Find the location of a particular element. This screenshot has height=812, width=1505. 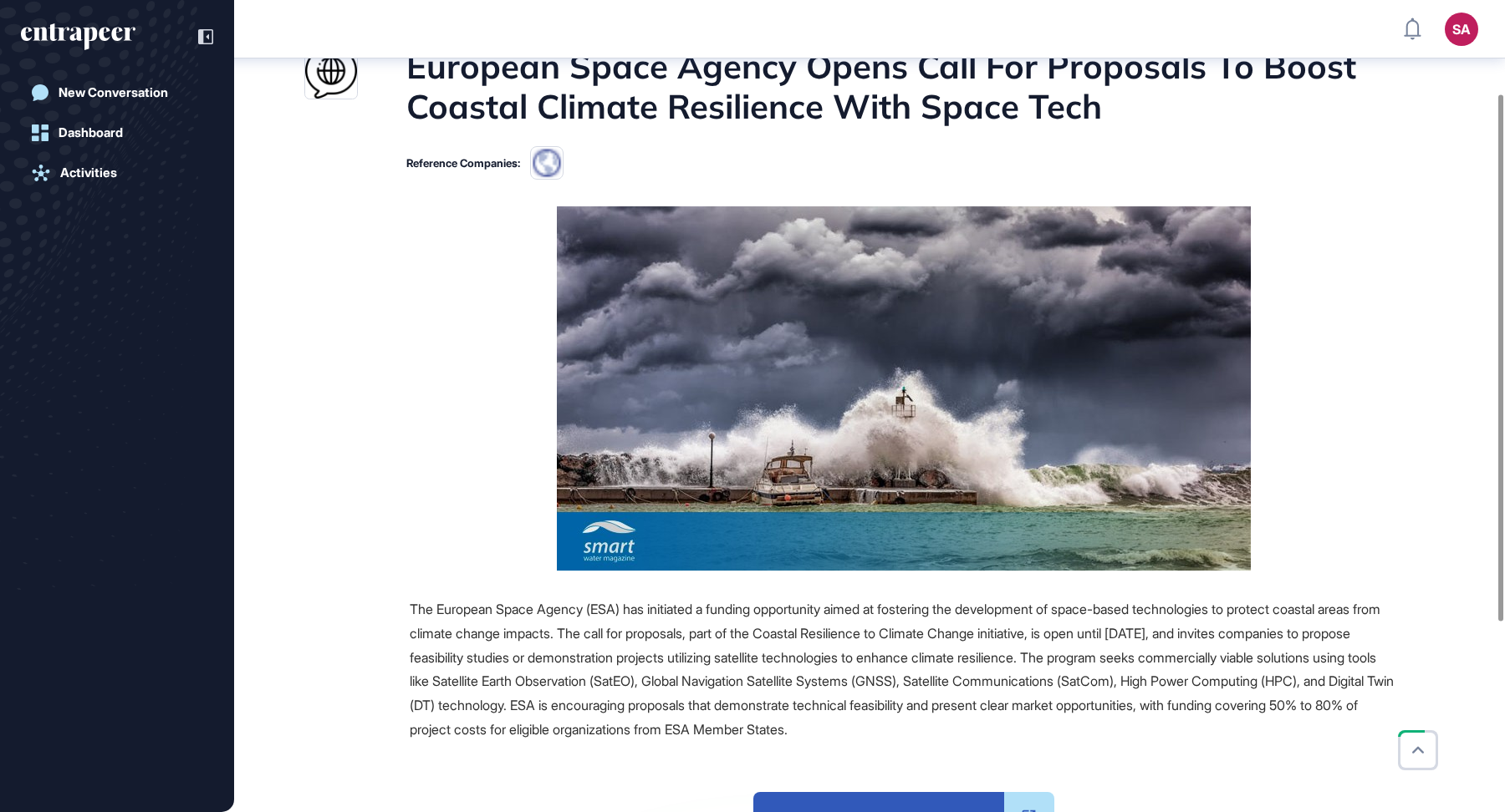

div: New Conversation is located at coordinates (113, 93).